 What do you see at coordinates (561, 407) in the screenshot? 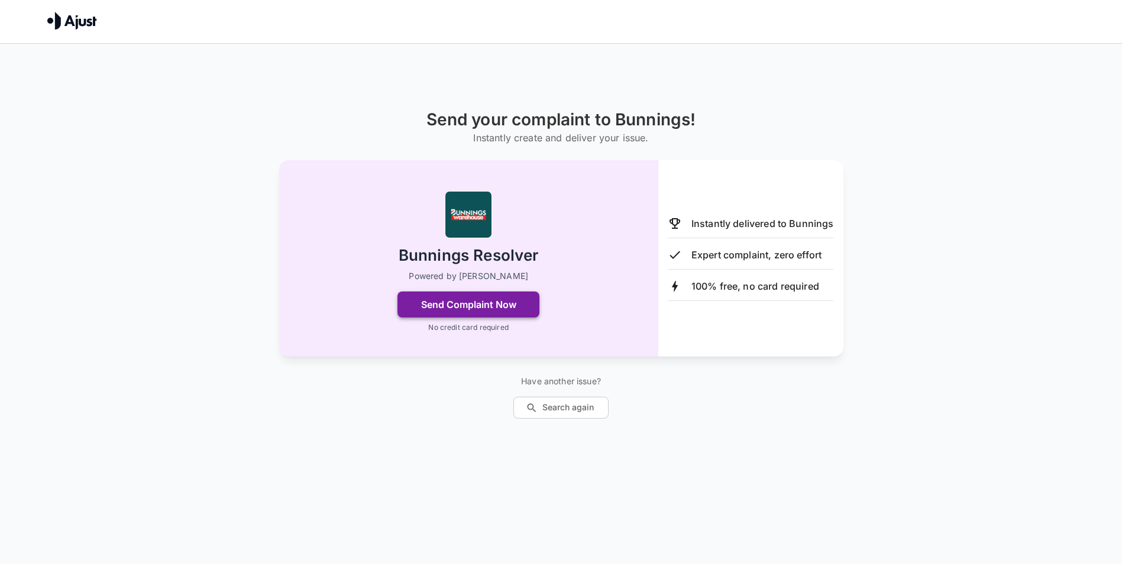
I see `button: Search again` at bounding box center [561, 407].